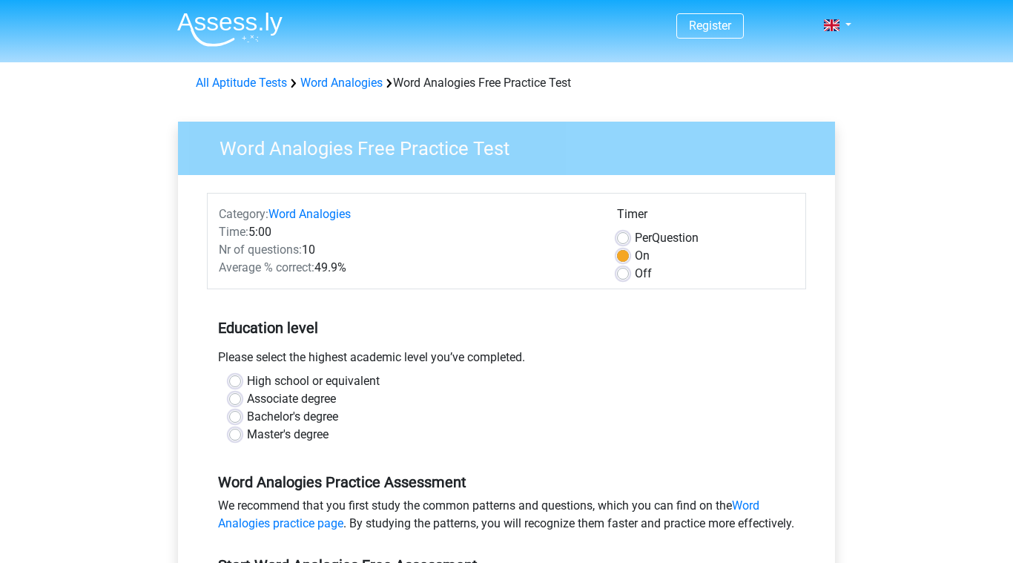 This screenshot has height=563, width=1013. Describe the element at coordinates (243, 214) in the screenshot. I see `span: Category:` at that location.